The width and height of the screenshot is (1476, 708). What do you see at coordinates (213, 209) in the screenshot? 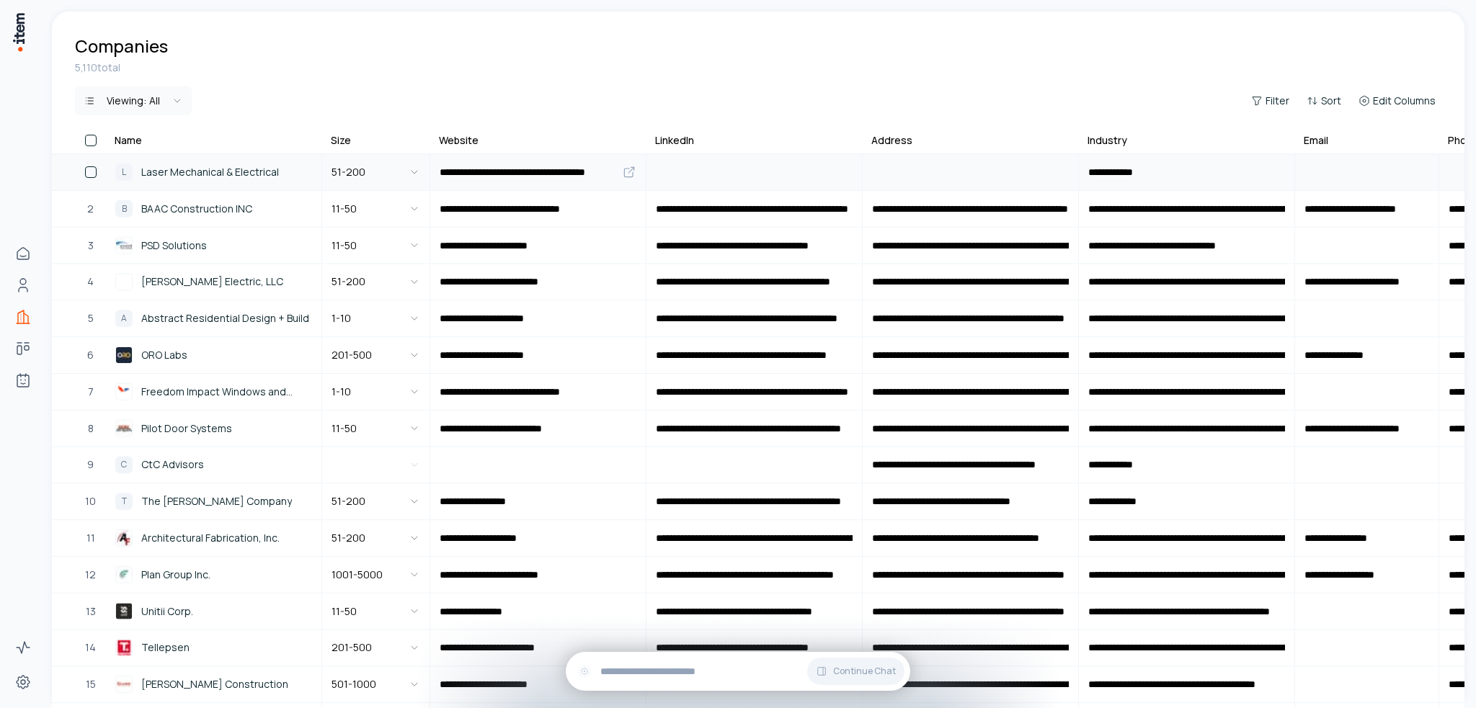
I see `a: BBAAC Construction INC` at bounding box center [213, 209].